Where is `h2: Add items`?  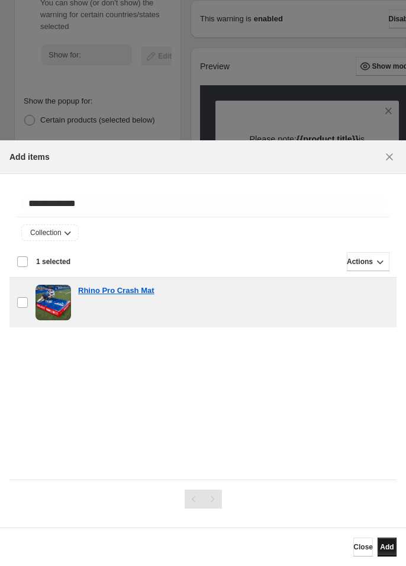 h2: Add items is located at coordinates (30, 157).